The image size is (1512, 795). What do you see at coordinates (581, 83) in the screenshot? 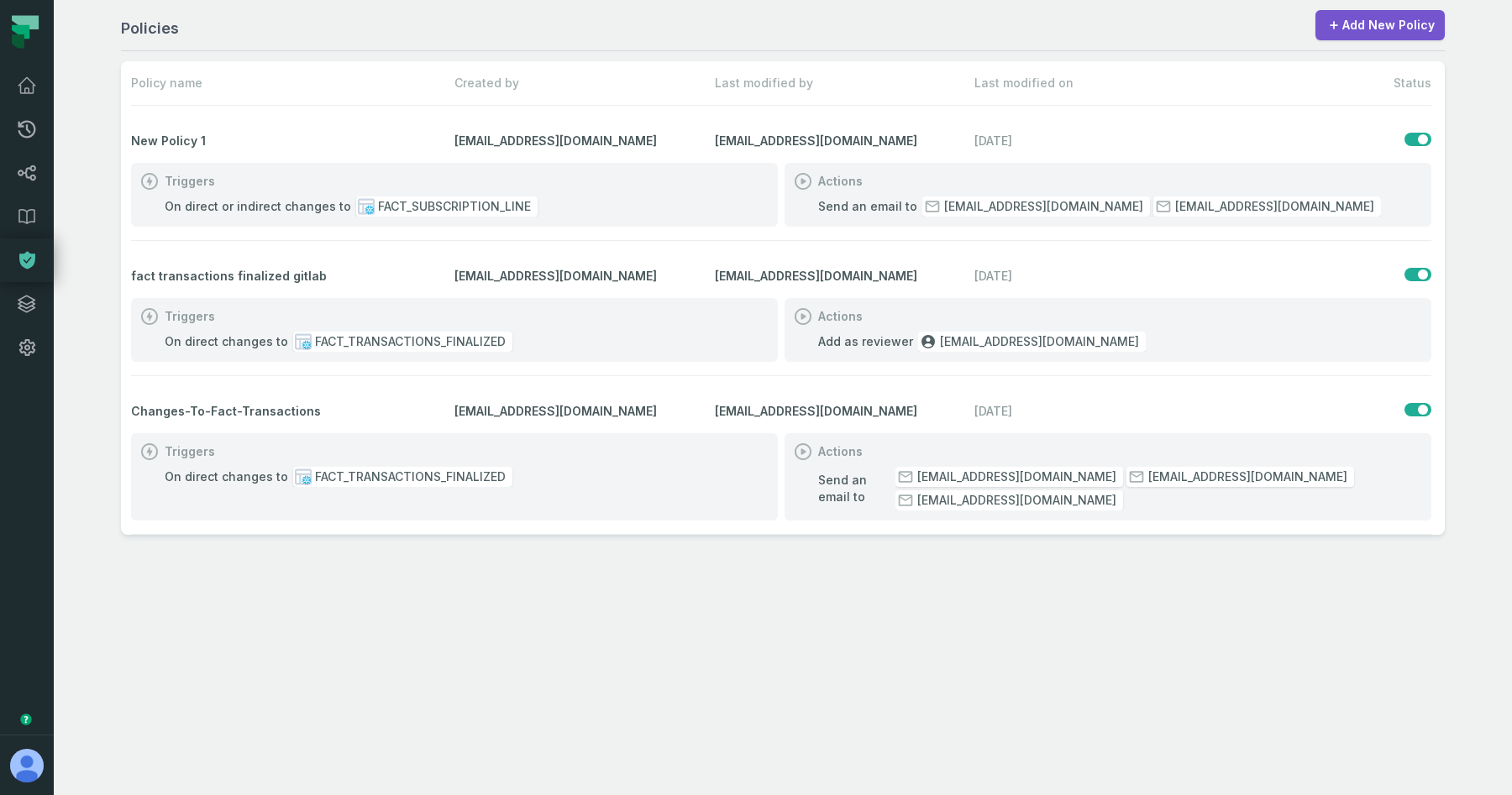
I see `span: Created by` at bounding box center [581, 83].